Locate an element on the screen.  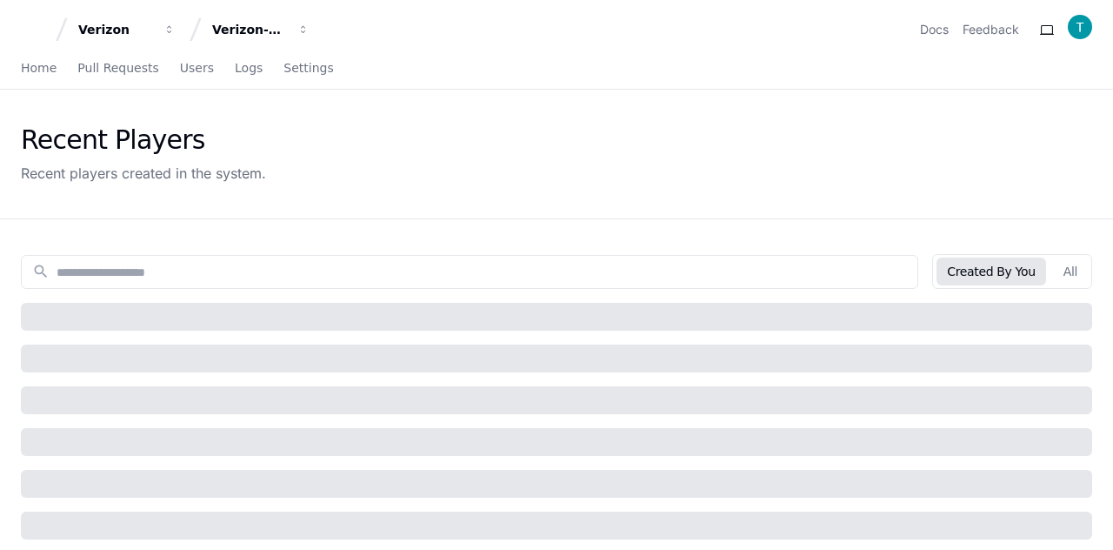
img: ACg8ocL-P3SnoSMinE6cJ4KuvimZdrZkjavFcOgZl8SznIp-YIbKyw=s96-c is located at coordinates (1080, 27).